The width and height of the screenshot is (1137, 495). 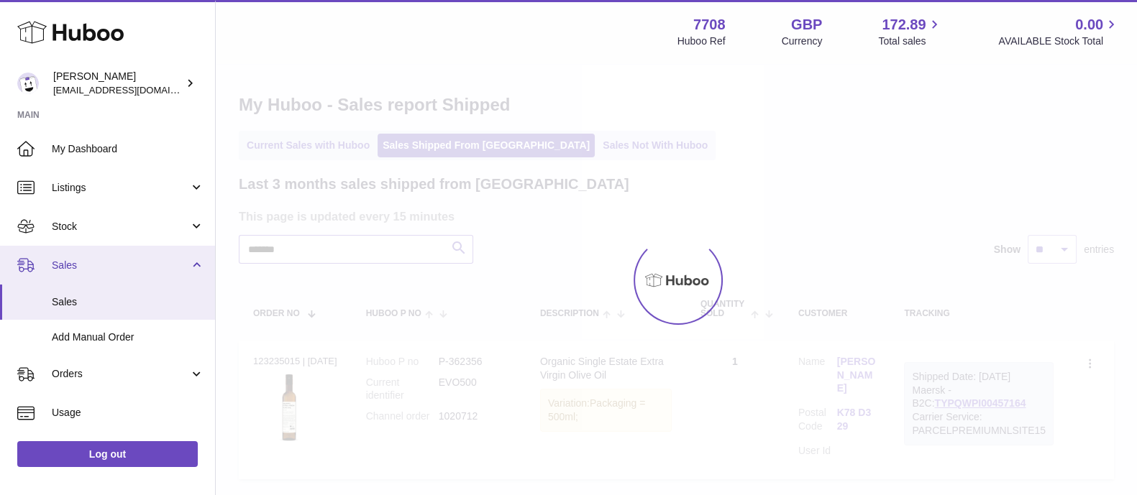 I want to click on span: Listings, so click(x=120, y=188).